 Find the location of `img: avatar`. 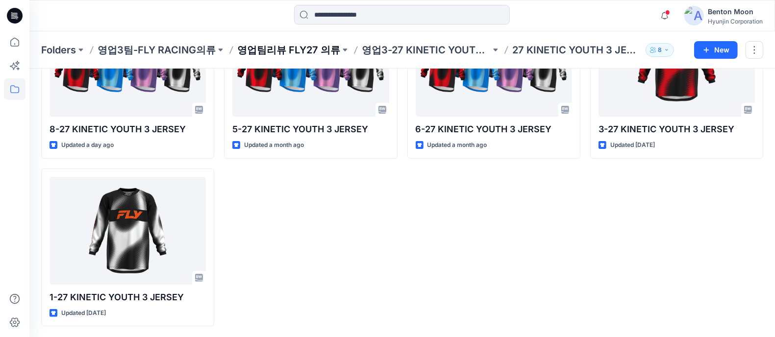

img: avatar is located at coordinates (694, 16).